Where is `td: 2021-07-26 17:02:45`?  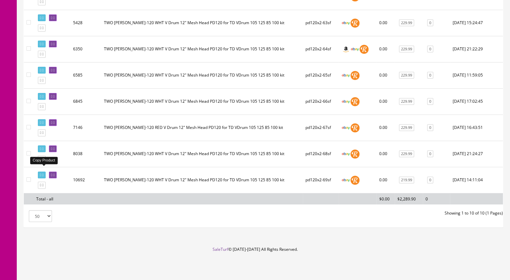
td: 2021-07-26 17:02:45 is located at coordinates (476, 101).